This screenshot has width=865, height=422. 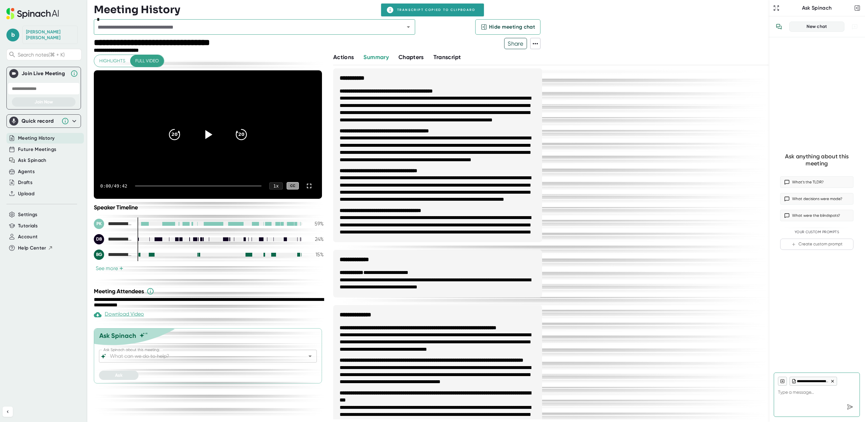 What do you see at coordinates (343, 57) in the screenshot?
I see `button: Actions` at bounding box center [343, 57].